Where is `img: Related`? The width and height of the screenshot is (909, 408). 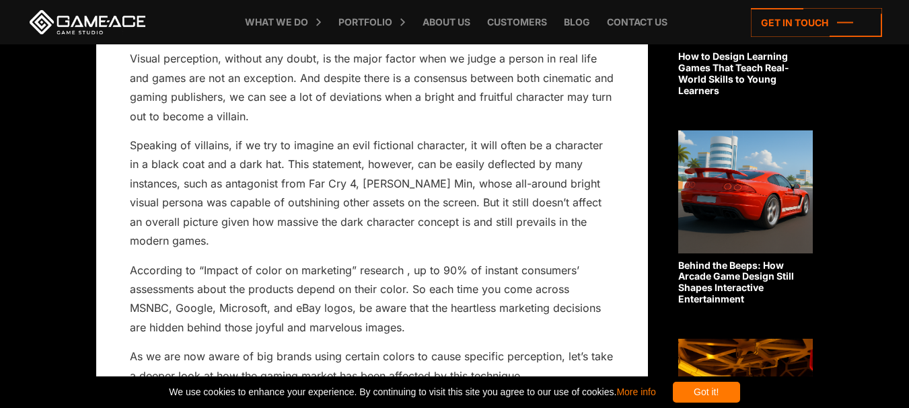 img: Related is located at coordinates (745, 192).